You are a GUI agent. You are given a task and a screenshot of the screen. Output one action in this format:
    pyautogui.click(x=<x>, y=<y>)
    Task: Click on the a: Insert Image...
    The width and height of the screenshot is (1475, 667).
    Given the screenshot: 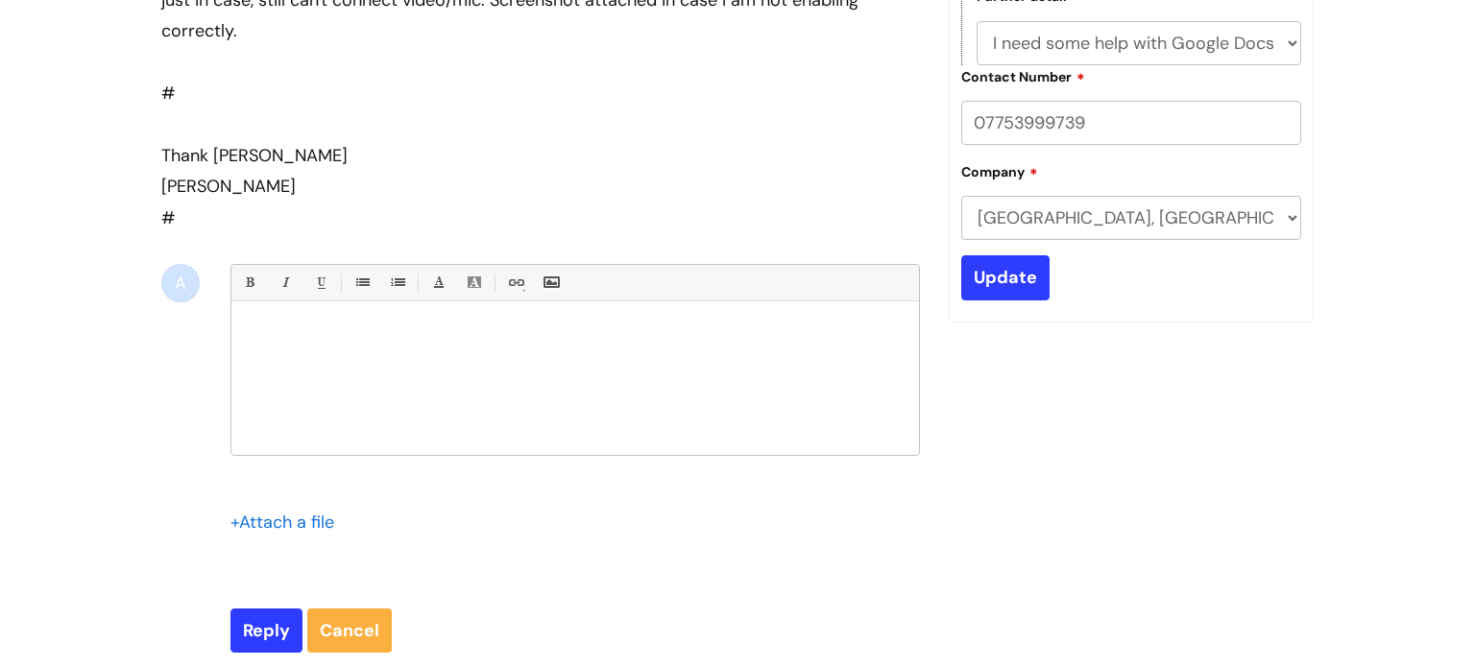 What is the action you would take?
    pyautogui.click(x=550, y=282)
    